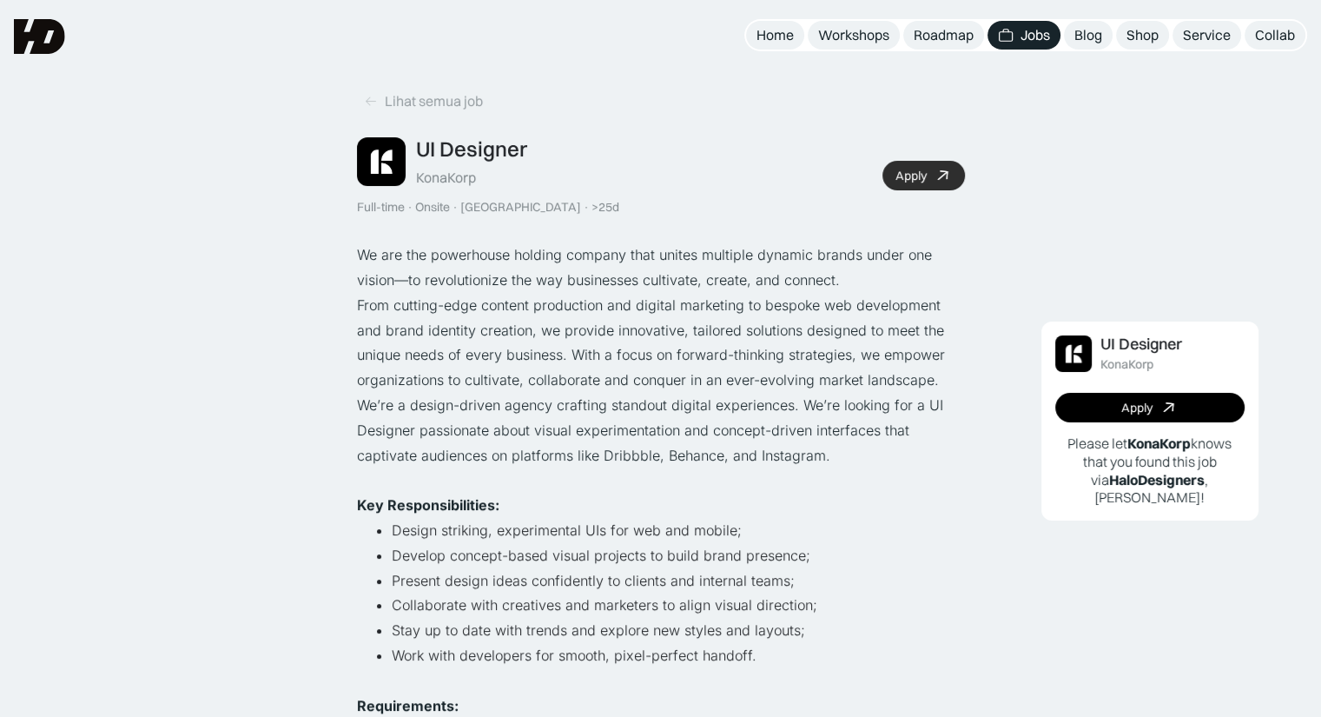 This screenshot has height=717, width=1321. Describe the element at coordinates (1088, 35) in the screenshot. I see `div: Blog` at that location.